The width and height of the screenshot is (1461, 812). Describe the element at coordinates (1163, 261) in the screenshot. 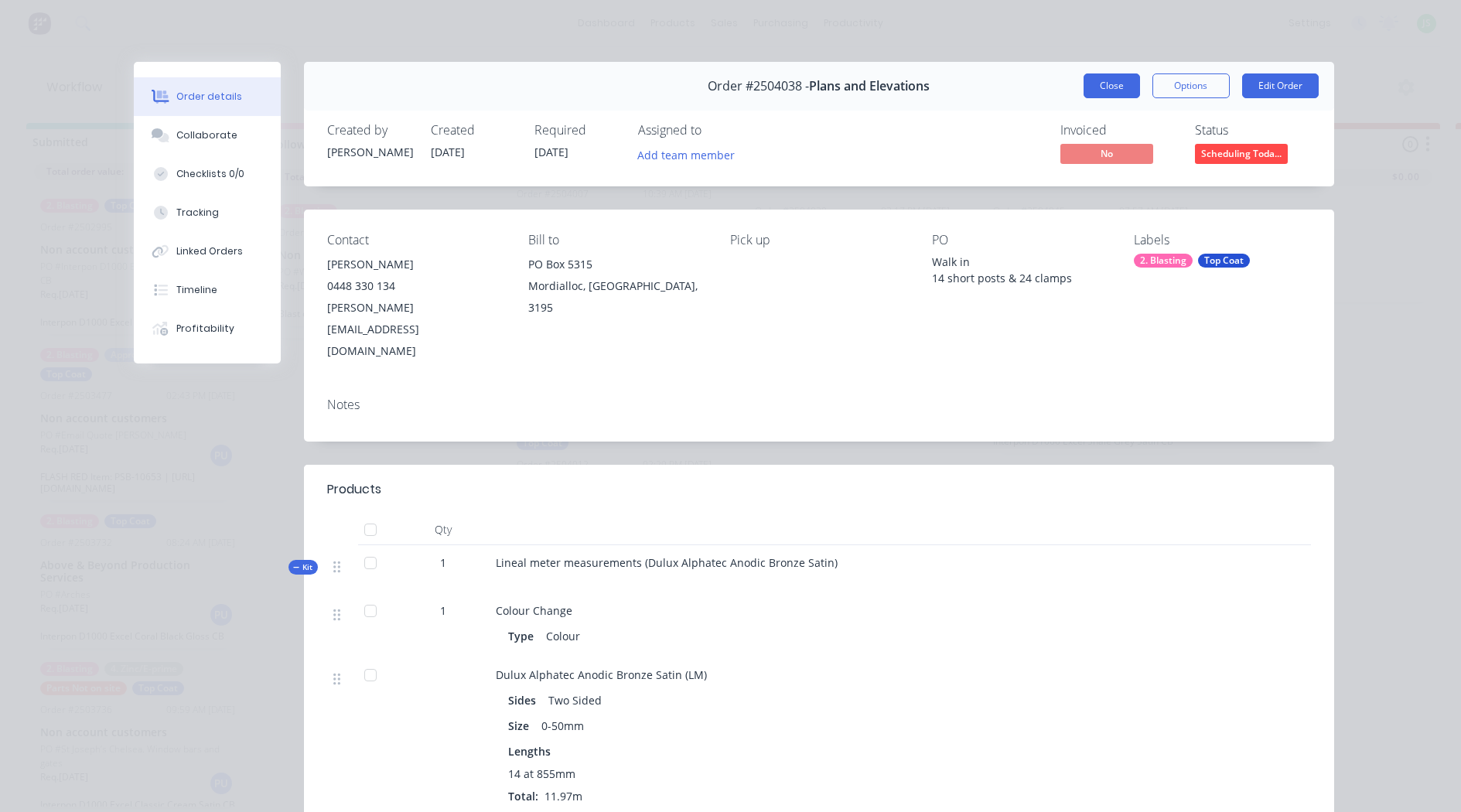

I see `div: 2. Blasting` at that location.